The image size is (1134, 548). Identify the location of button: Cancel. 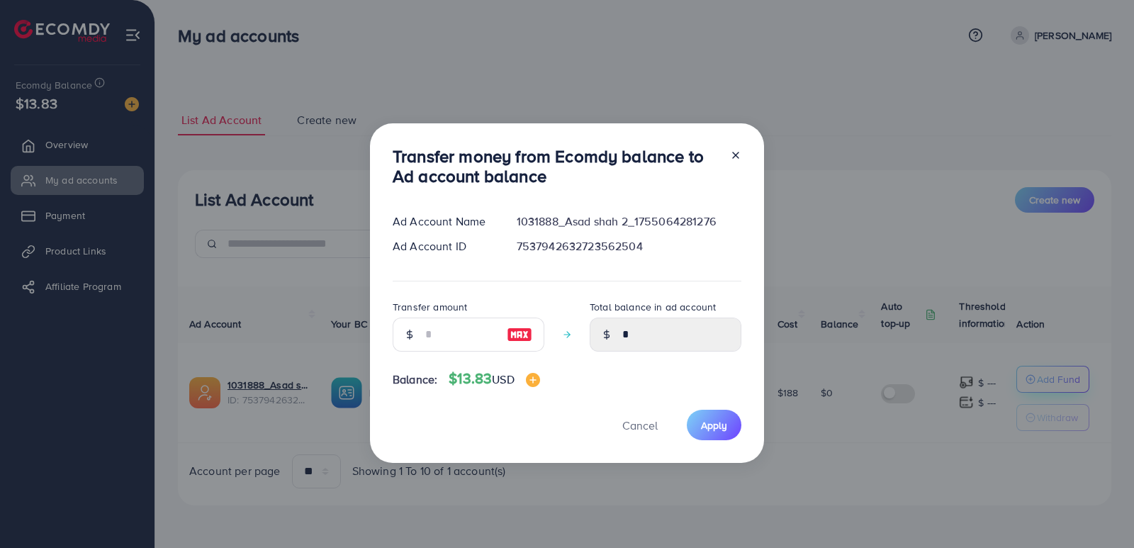
(640, 424).